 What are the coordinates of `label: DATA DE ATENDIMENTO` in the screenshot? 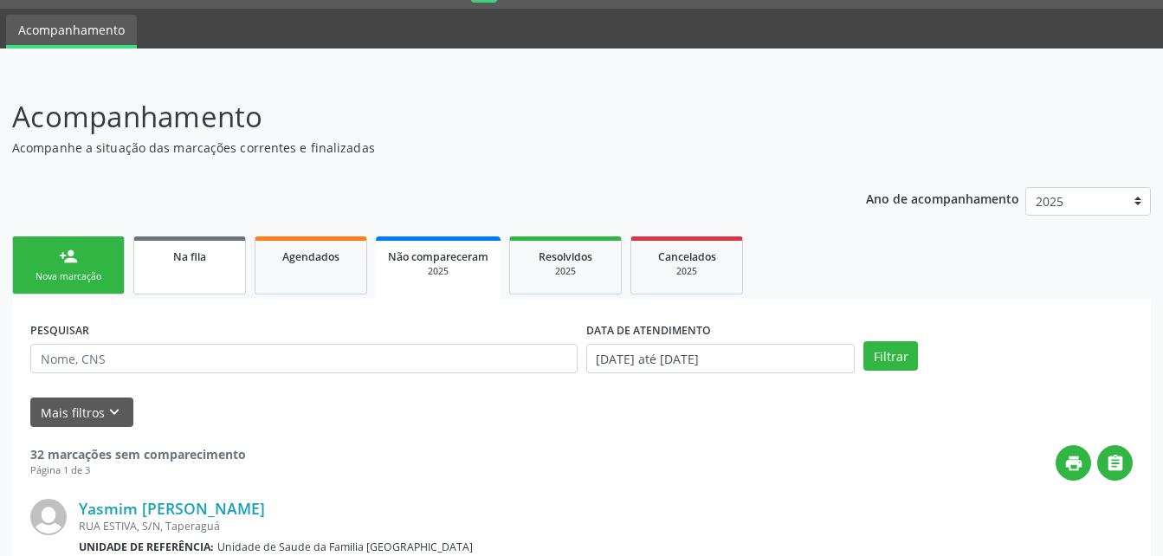 It's located at (648, 330).